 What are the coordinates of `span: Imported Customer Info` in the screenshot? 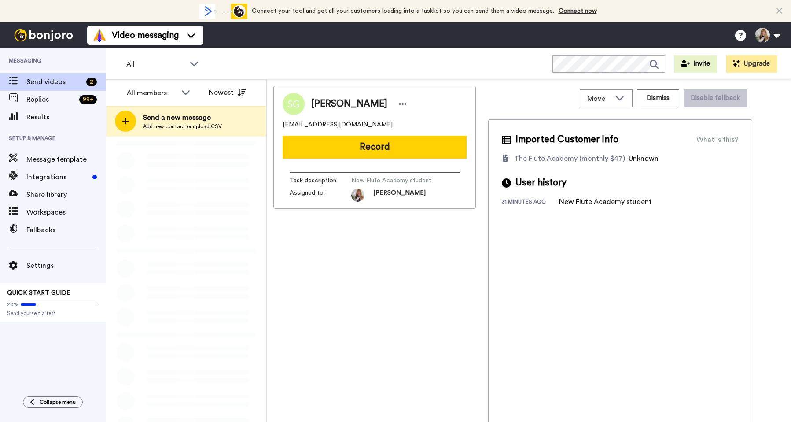 It's located at (567, 139).